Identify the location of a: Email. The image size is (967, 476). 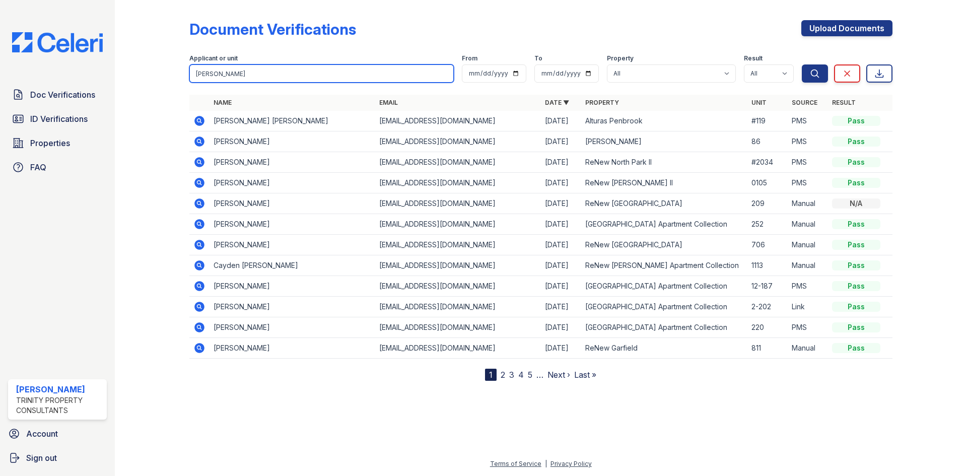
(388, 102).